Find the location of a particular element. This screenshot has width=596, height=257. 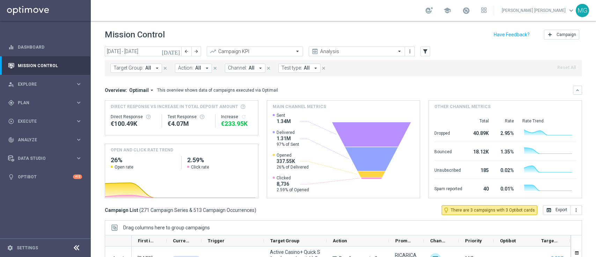

h4: OPEN AND CLICK RATE TREND is located at coordinates (142, 150).